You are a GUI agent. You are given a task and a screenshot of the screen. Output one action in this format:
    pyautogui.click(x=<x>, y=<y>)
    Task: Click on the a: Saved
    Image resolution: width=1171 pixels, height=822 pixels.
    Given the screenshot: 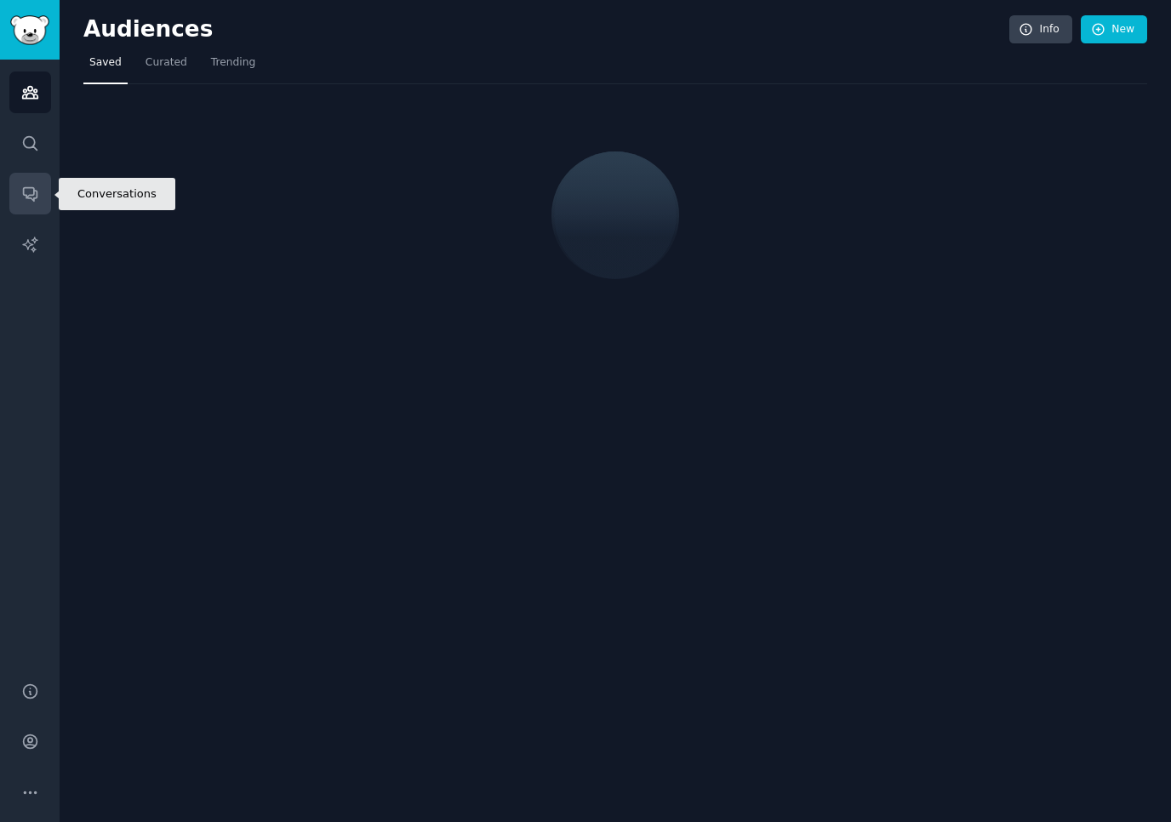 What is the action you would take?
    pyautogui.click(x=106, y=66)
    